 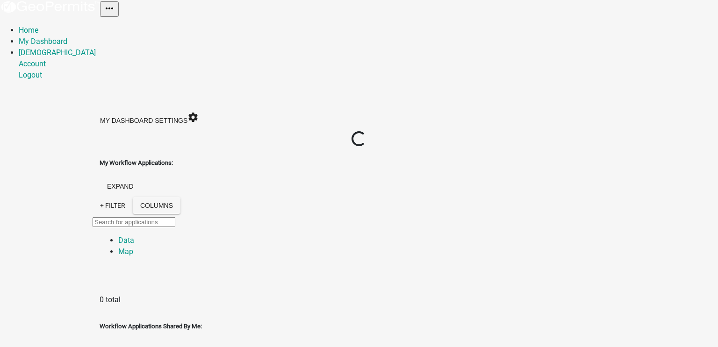 I want to click on span: My Dashboard Settings, so click(x=144, y=121).